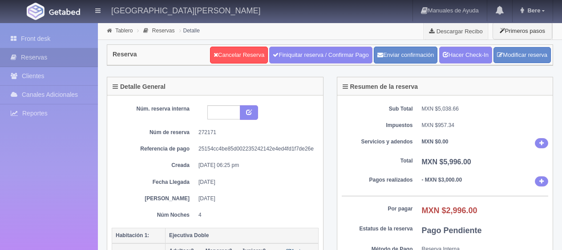 This screenshot has height=250, width=562. Describe the element at coordinates (377, 109) in the screenshot. I see `dt: Sub Total` at that location.